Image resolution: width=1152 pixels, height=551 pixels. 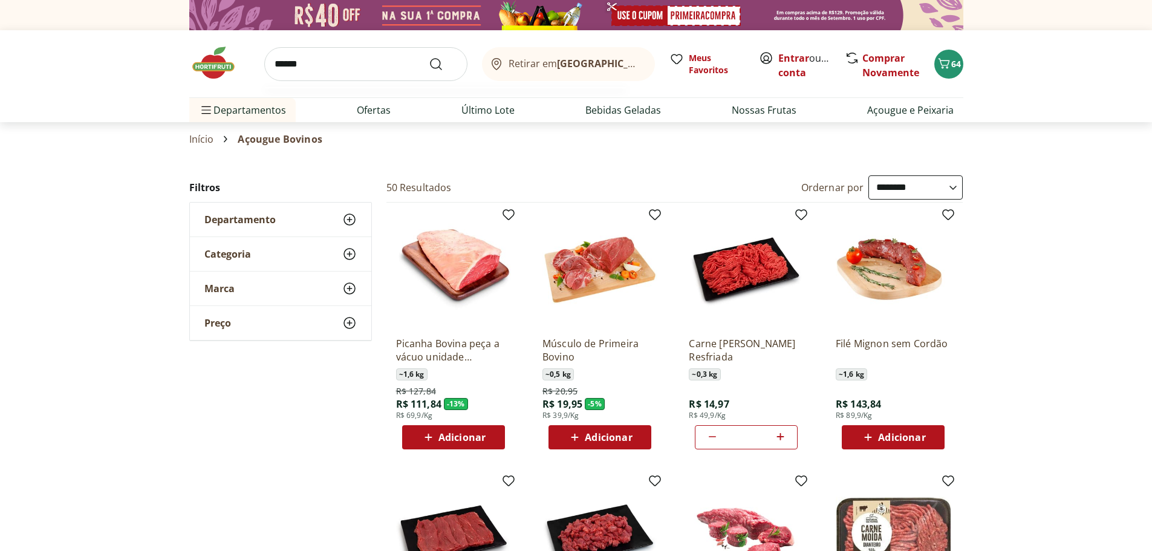 What do you see at coordinates (240, 220) in the screenshot?
I see `span: Departamento` at bounding box center [240, 220].